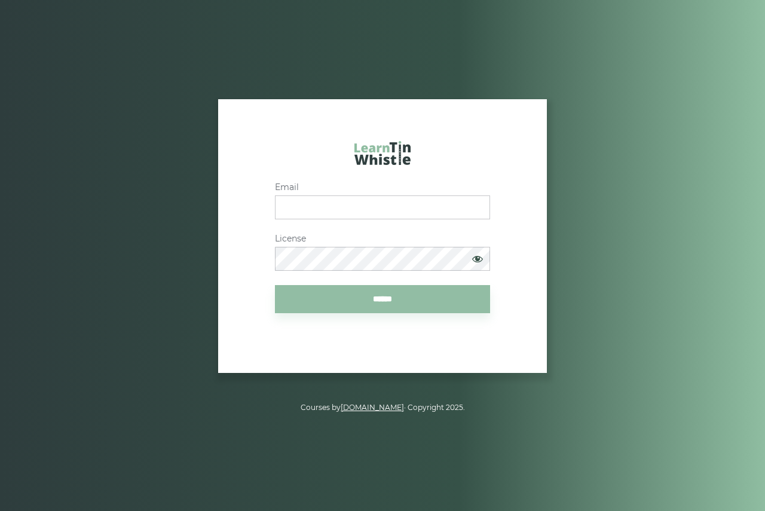 The width and height of the screenshot is (765, 511). Describe the element at coordinates (383, 238) in the screenshot. I see `label: License` at that location.